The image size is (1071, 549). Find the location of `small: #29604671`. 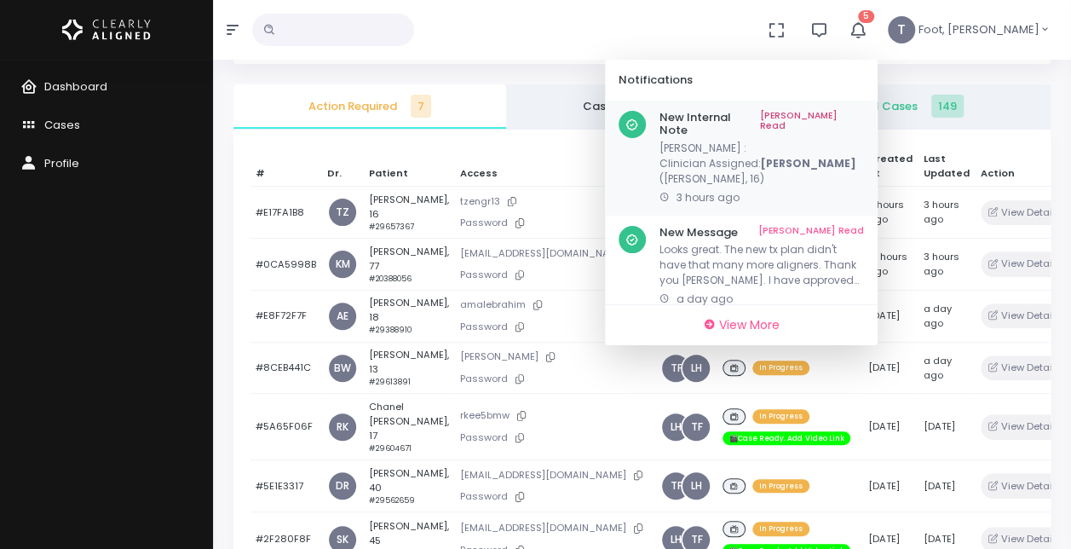

small: #29604671 is located at coordinates (390, 448).